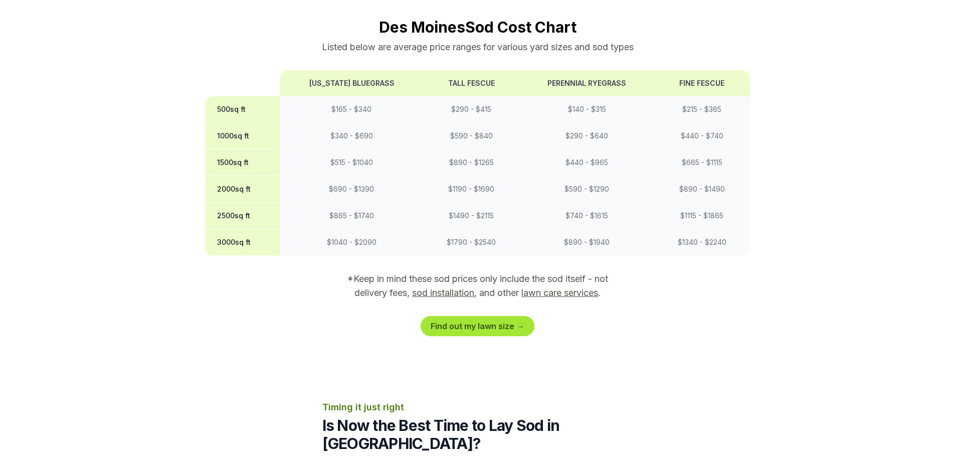 This screenshot has height=457, width=955. Describe the element at coordinates (587, 162) in the screenshot. I see `td: $ 440 - $ 965` at that location.